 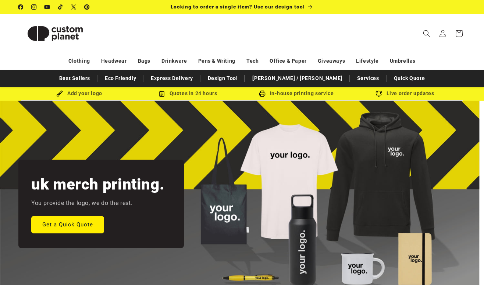 What do you see at coordinates (162, 94) in the screenshot?
I see `img: Order Updates Icon` at bounding box center [162, 94].